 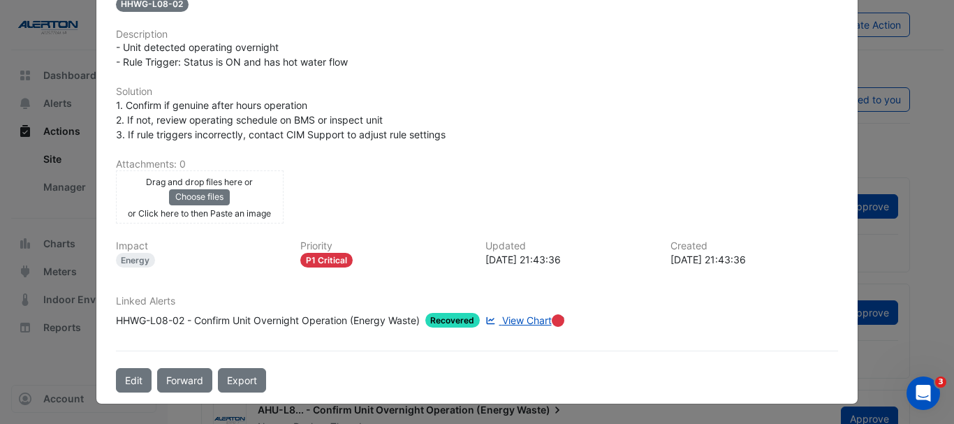 I want to click on span: 3, so click(x=941, y=382).